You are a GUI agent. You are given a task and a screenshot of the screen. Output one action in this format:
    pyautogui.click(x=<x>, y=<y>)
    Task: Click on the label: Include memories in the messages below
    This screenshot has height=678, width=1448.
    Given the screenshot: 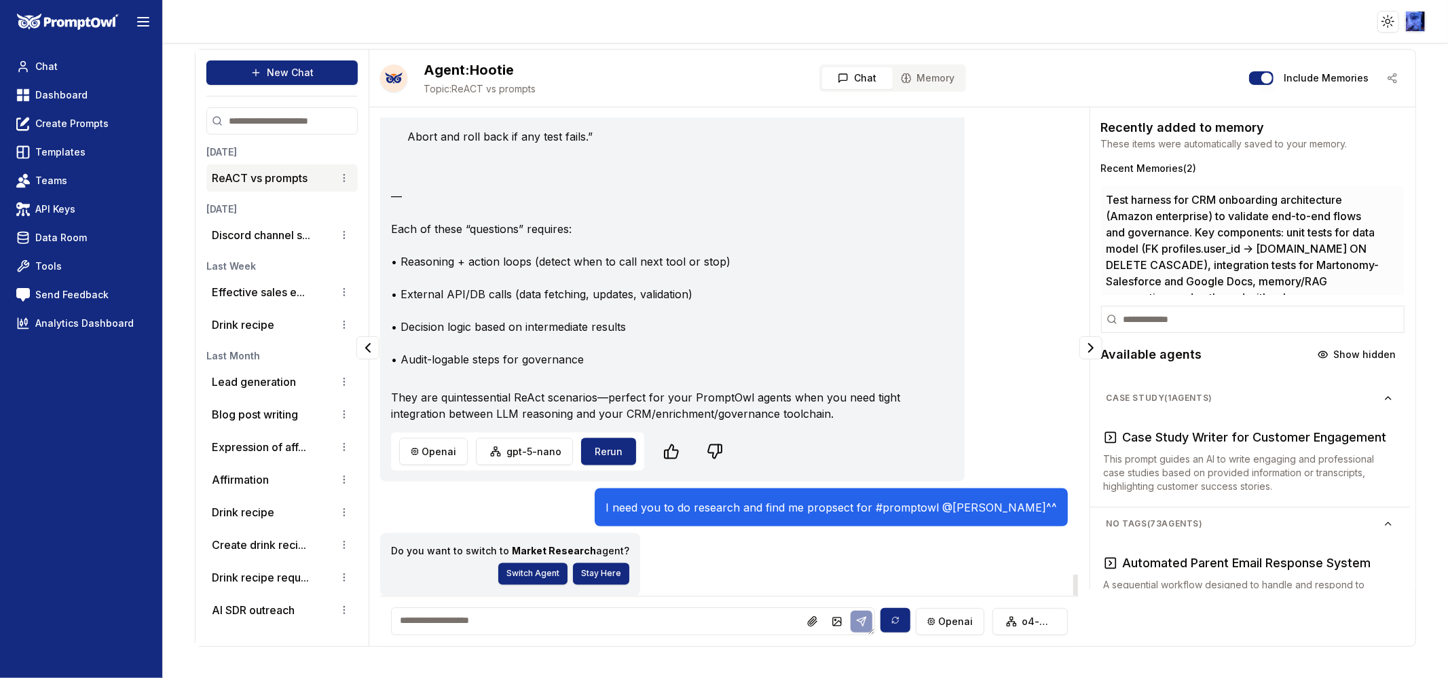 What is the action you would take?
    pyautogui.click(x=1327, y=78)
    